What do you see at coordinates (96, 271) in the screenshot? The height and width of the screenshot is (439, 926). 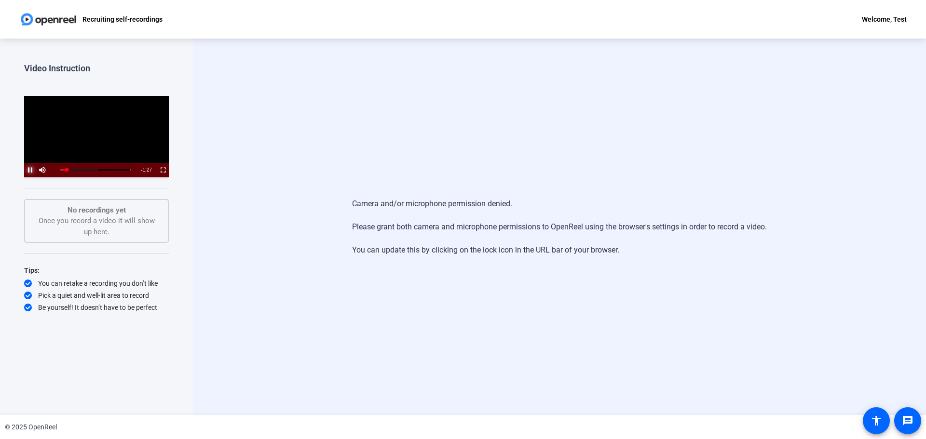 I see `div: Tips:` at bounding box center [96, 271].